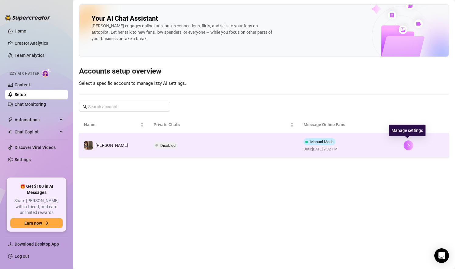 This screenshot has width=455, height=269. What do you see at coordinates (89, 146) in the screenshot?
I see `img: Luz` at bounding box center [89, 146].